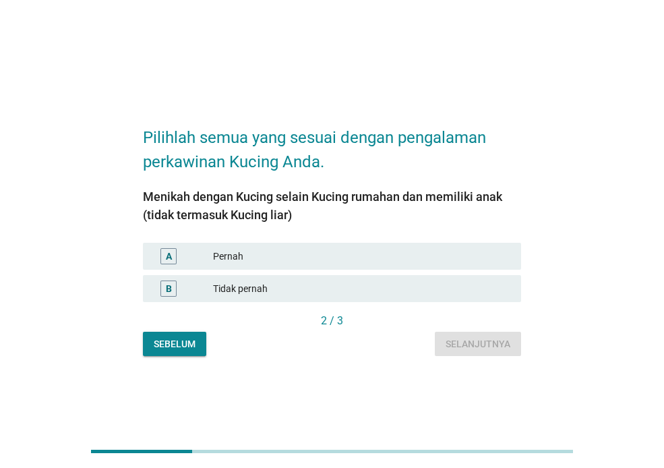  What do you see at coordinates (332, 206) in the screenshot?
I see `div: Menikah dengan Kucing selain Kucing rumahan dan memiliki anak (tidak termasuk Kucing liar)` at bounding box center [332, 206].